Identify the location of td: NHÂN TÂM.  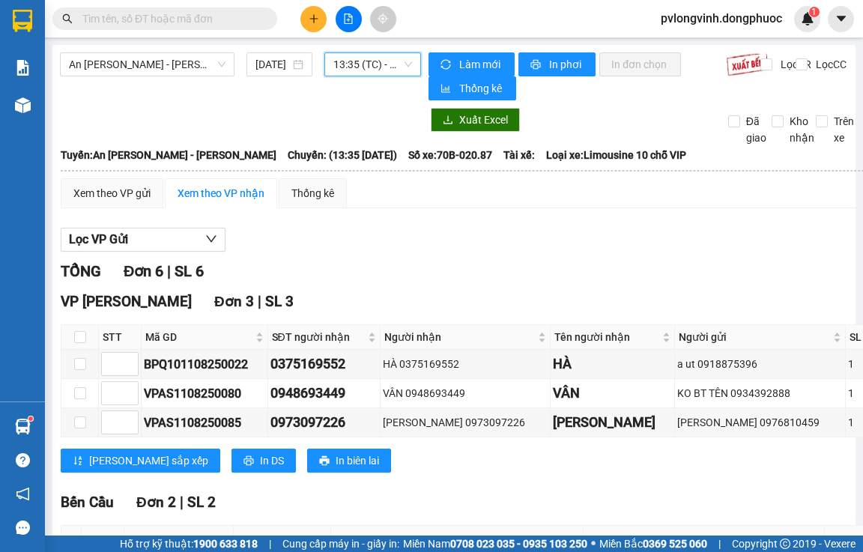
(613, 423).